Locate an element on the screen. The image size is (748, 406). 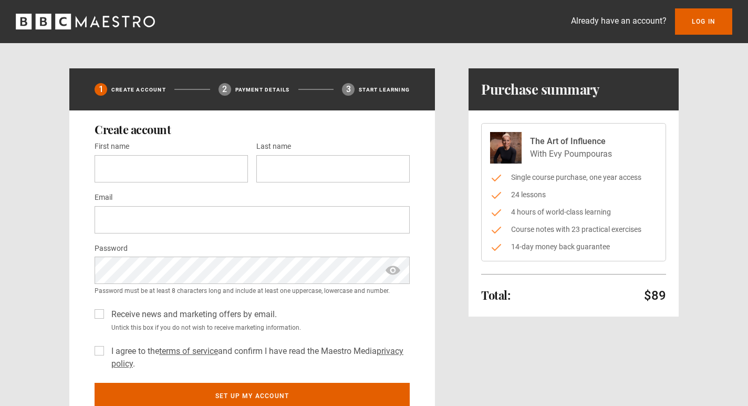
p: Already have an account? is located at coordinates (619, 21).